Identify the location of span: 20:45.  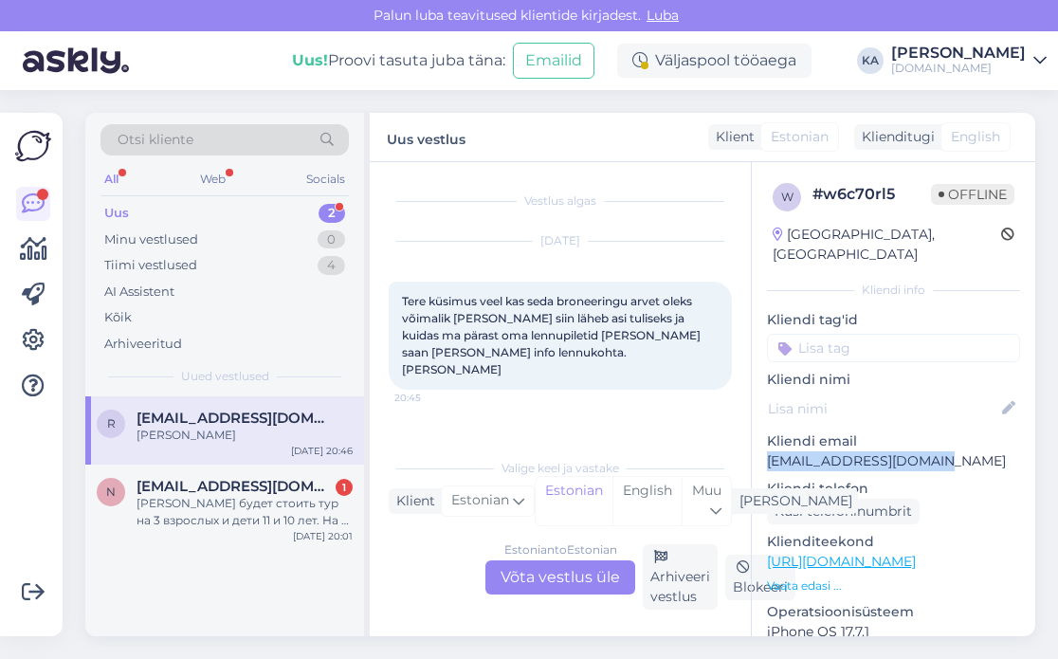
(429, 397).